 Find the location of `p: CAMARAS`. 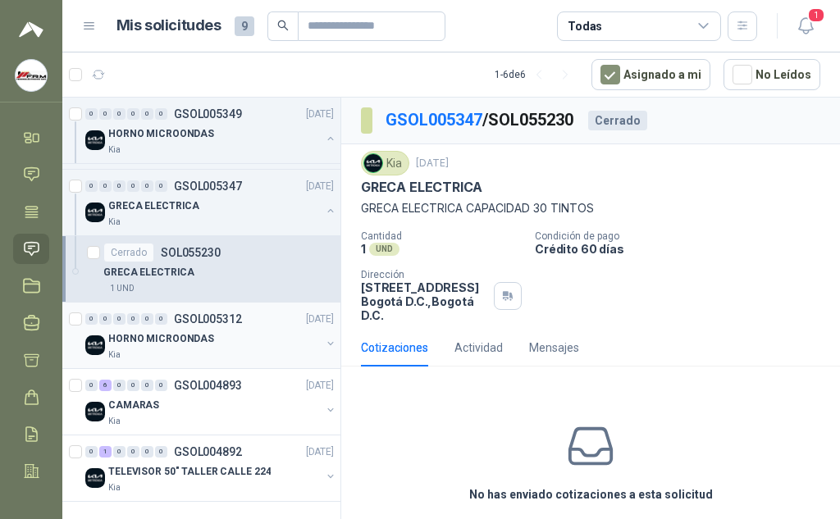

p: CAMARAS is located at coordinates (134, 405).